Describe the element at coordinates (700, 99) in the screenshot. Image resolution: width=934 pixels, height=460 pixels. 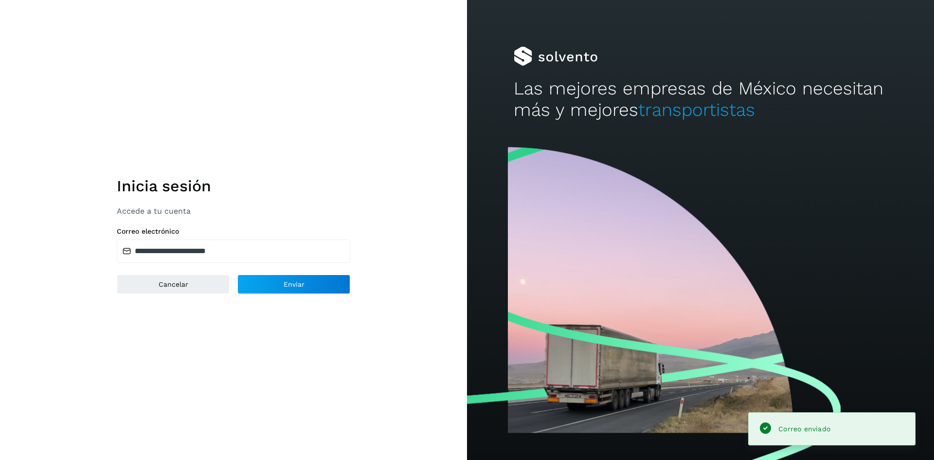
I see `h2: Las mejores empresas de México necesitan más y mejores` at that location.